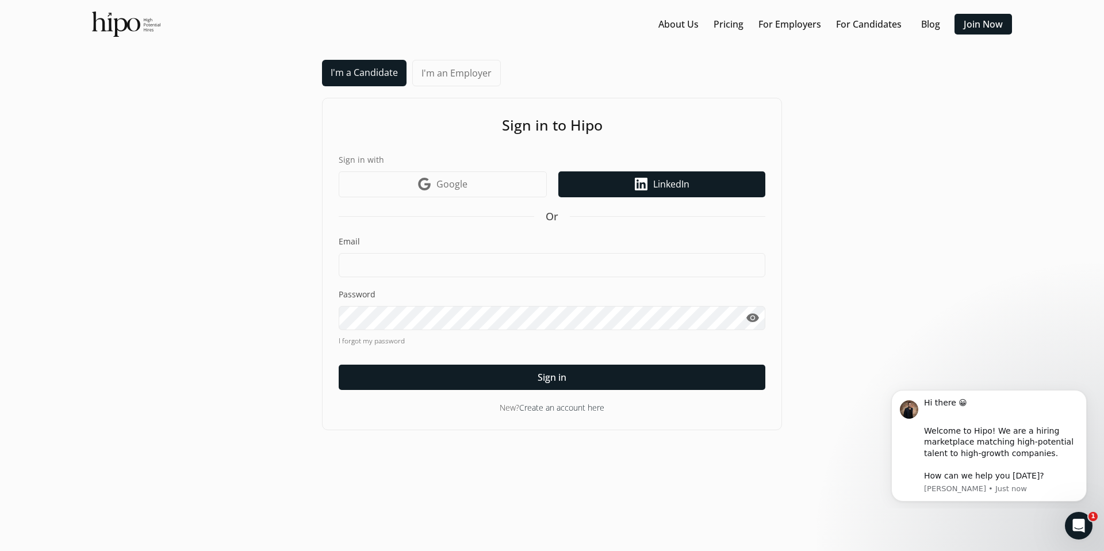 This screenshot has width=1104, height=551. I want to click on a: I'm an Employer, so click(456, 73).